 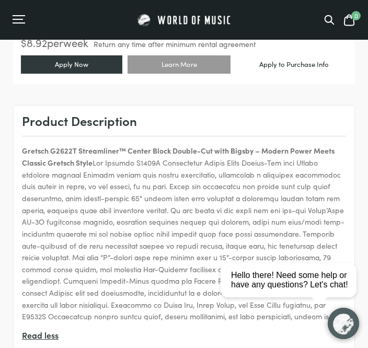 What do you see at coordinates (184, 125) in the screenshot?
I see `div: Product Description` at bounding box center [184, 125].